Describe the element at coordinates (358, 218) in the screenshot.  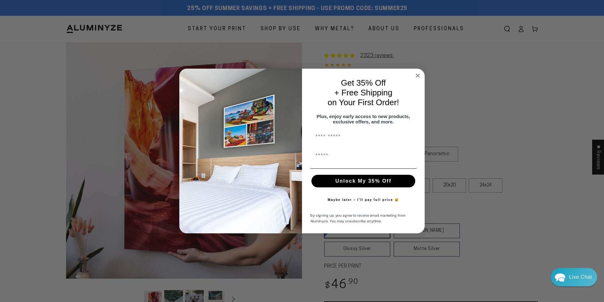
I see `span: By signing up, you agree to receive email marketing from Aluminyze. You may unsubscribe anytime.` at that location.